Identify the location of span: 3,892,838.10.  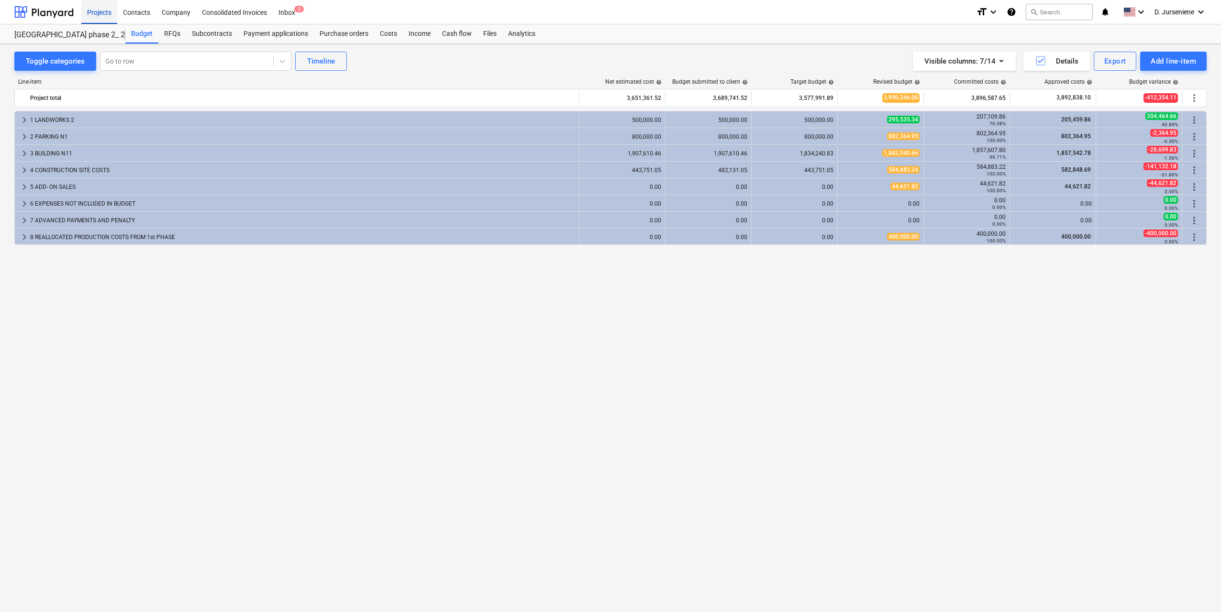
(1073, 98).